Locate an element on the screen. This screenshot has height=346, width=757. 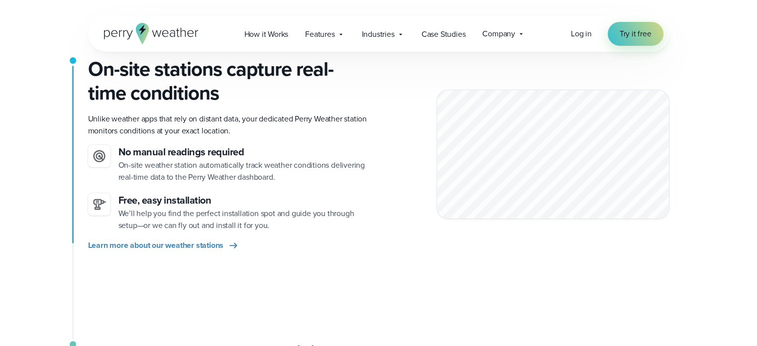
a: How it Works is located at coordinates (266, 34).